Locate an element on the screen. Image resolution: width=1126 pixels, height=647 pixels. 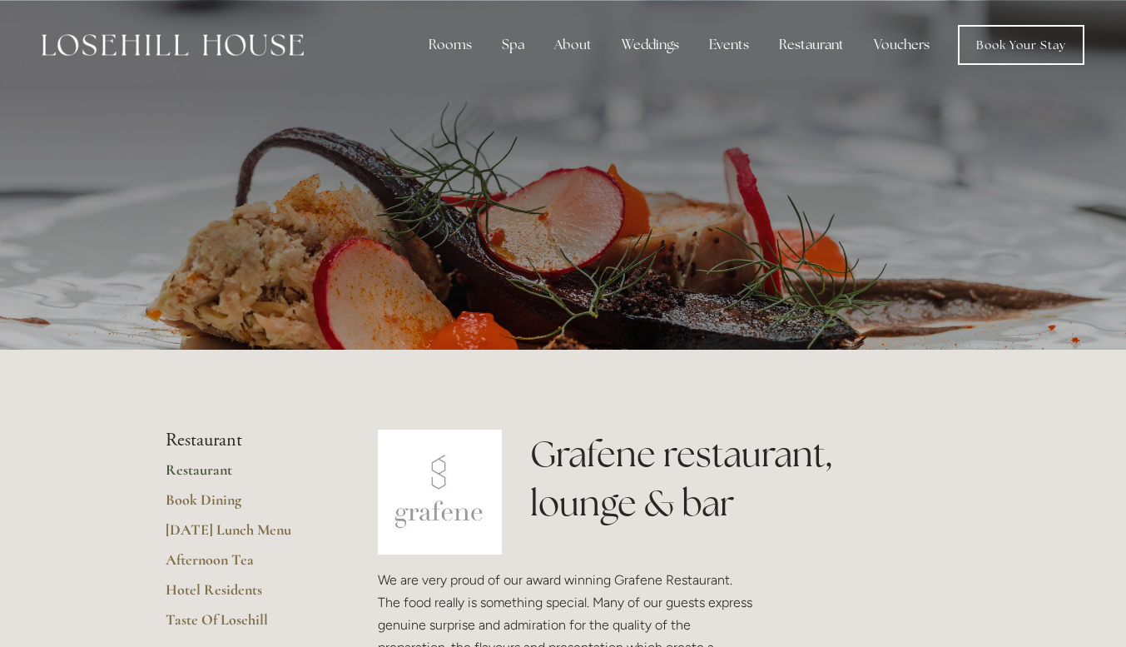
a: Book Your Stay is located at coordinates (1021, 45).